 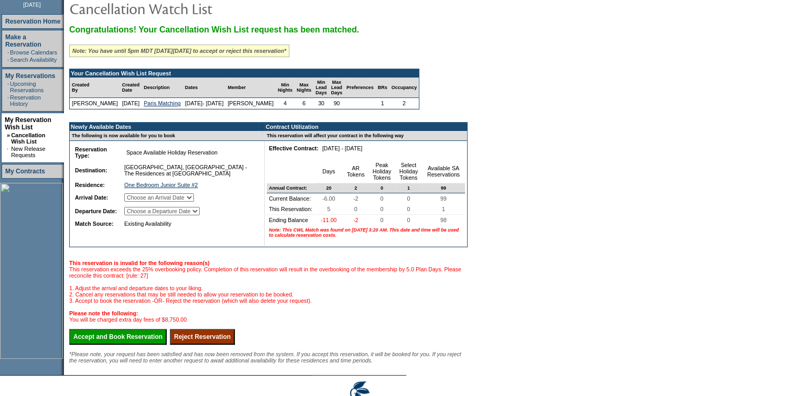 What do you see at coordinates (96, 211) in the screenshot?
I see `b: Departure Date:` at bounding box center [96, 211].